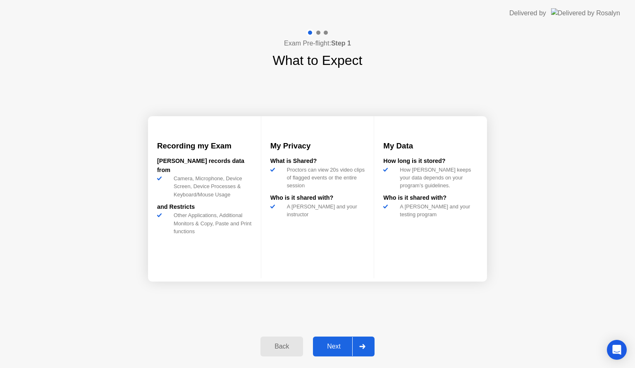  I want to click on h1: What to Expect, so click(318, 60).